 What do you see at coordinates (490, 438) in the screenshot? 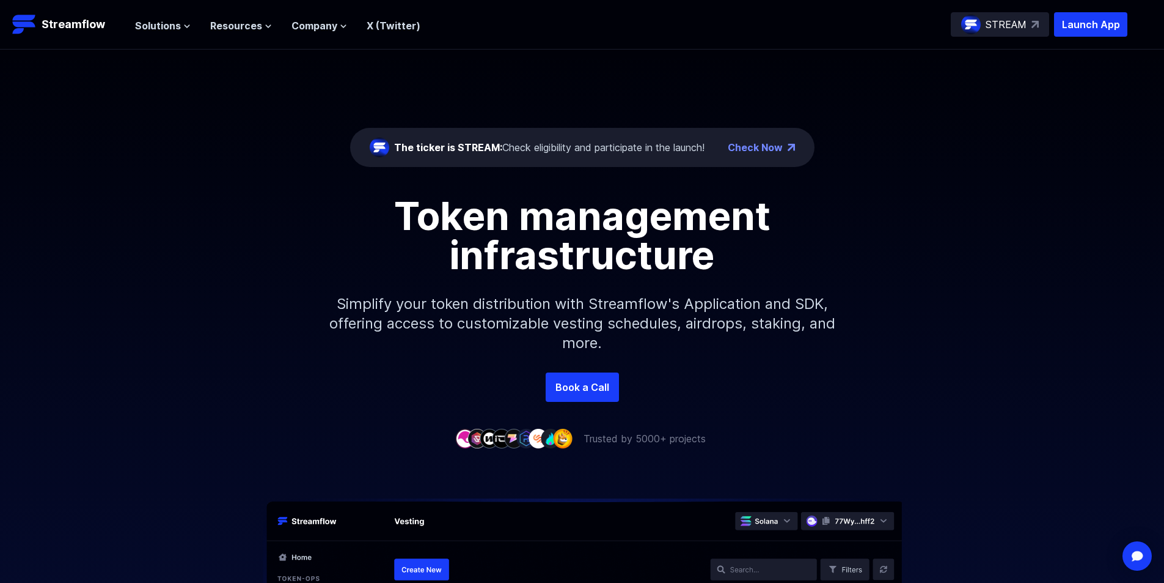
I see `img: company-3` at bounding box center [490, 438].